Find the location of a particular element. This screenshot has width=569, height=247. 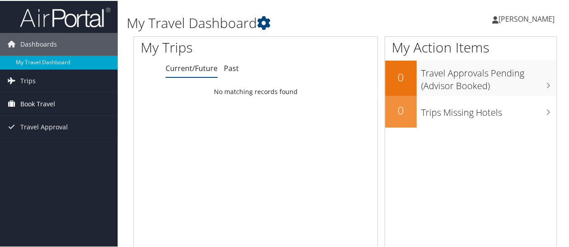

h1: My Travel Dashboard is located at coordinates (272, 22).